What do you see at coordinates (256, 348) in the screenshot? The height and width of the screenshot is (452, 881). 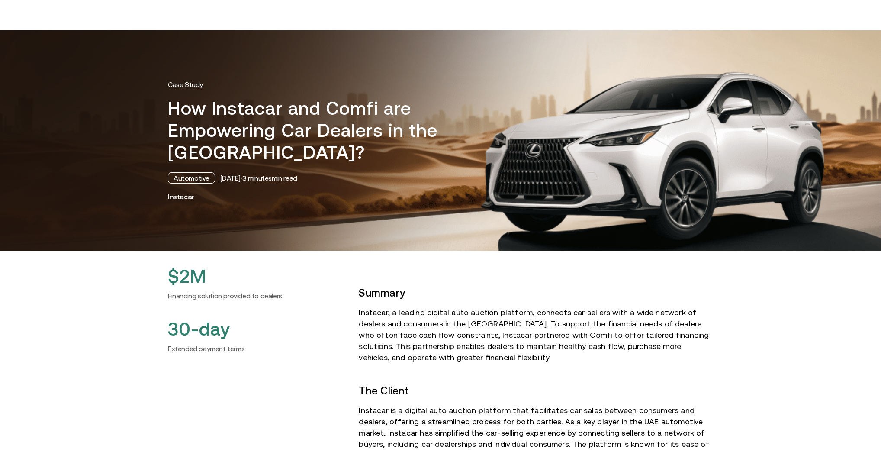 I see `h6: Extended payment terms` at bounding box center [256, 348].